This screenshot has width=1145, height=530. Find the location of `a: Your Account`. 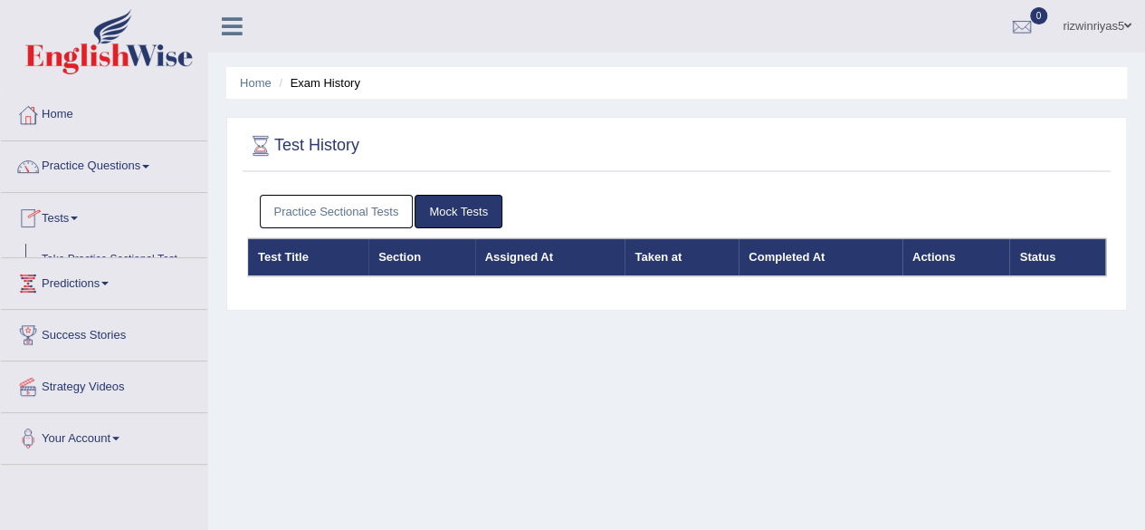

a: Your Account is located at coordinates (104, 436).